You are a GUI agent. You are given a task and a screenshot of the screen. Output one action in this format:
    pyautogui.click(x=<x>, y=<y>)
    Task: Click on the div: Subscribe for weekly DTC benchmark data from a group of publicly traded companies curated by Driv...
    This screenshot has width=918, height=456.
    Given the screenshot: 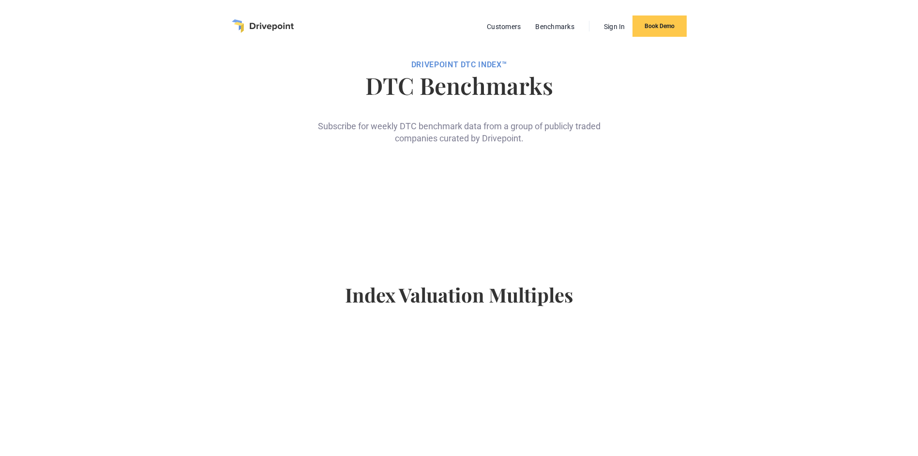 What is the action you would take?
    pyautogui.click(x=459, y=124)
    